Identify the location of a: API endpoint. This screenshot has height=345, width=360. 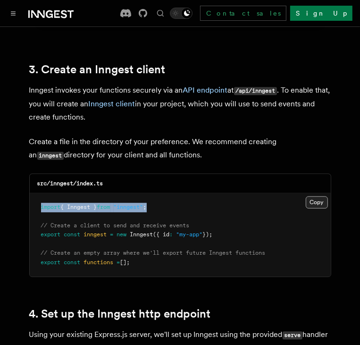
(205, 90).